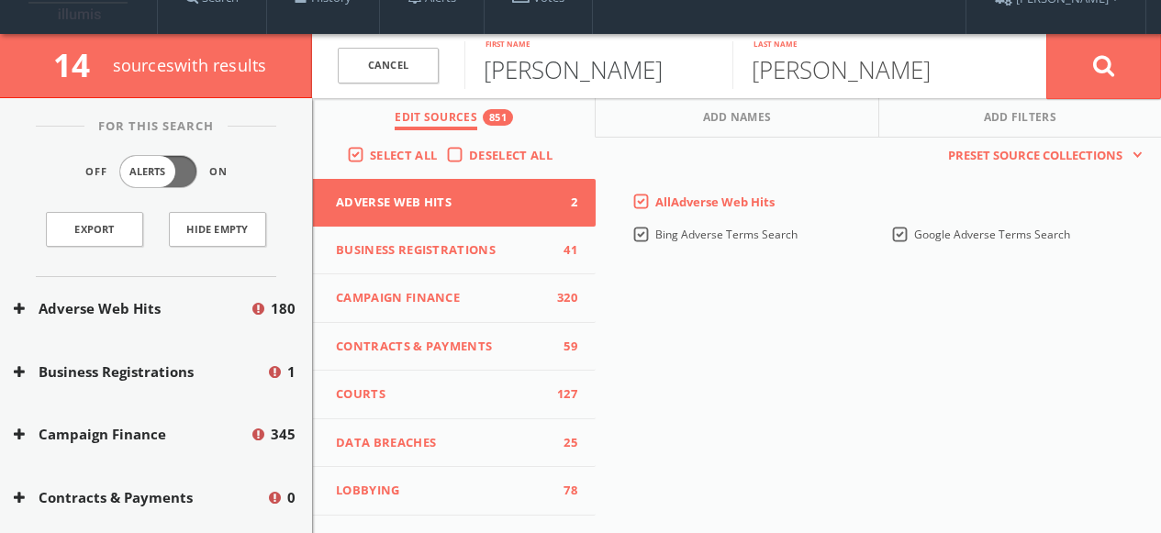 The image size is (1161, 533). I want to click on span: 14, so click(79, 64).